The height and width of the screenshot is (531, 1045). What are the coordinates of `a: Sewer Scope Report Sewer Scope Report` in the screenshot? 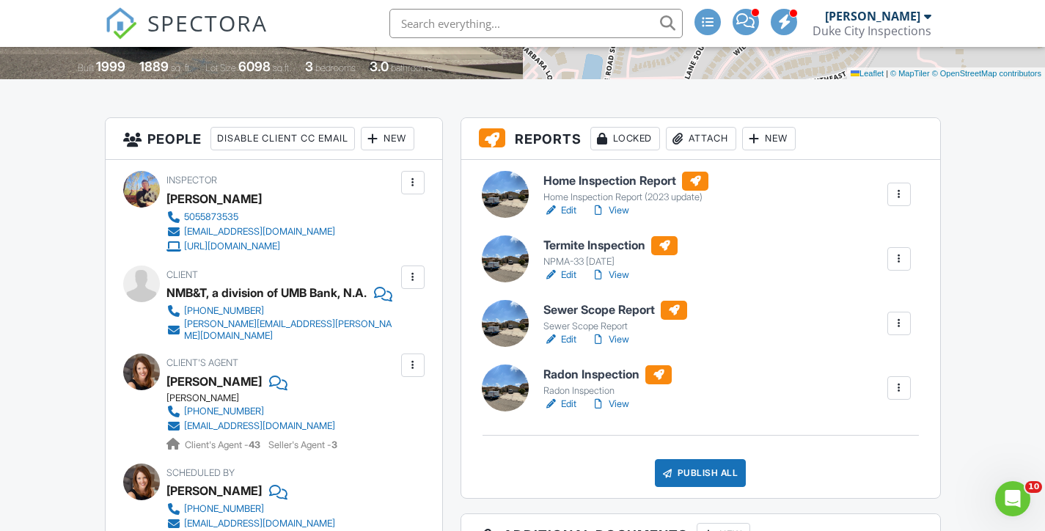 It's located at (615, 317).